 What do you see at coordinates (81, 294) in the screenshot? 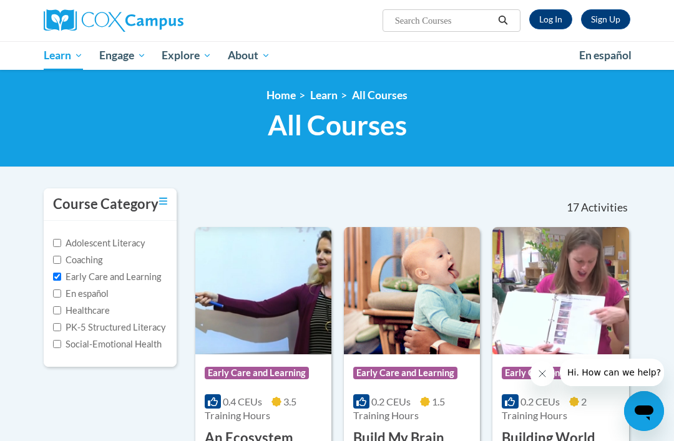
I see `label: En español` at bounding box center [81, 294].